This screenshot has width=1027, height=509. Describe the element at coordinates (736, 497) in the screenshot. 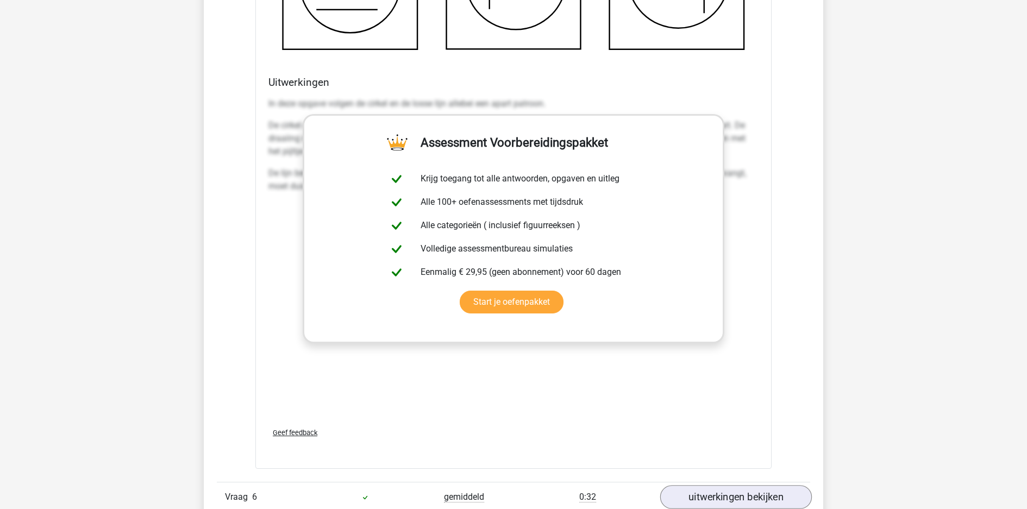

I see `a: uitwerkingen bekijken` at that location.